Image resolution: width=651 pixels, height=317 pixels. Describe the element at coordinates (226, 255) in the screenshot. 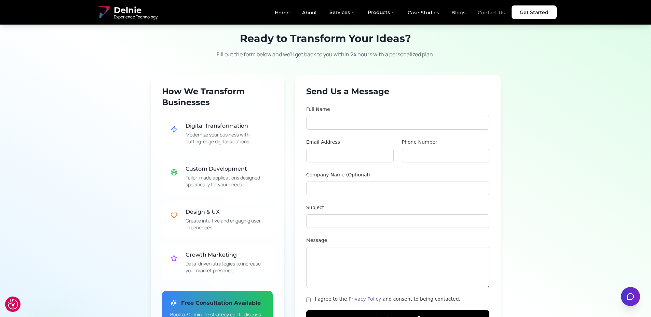

I see `h3: Growth Marketing` at that location.